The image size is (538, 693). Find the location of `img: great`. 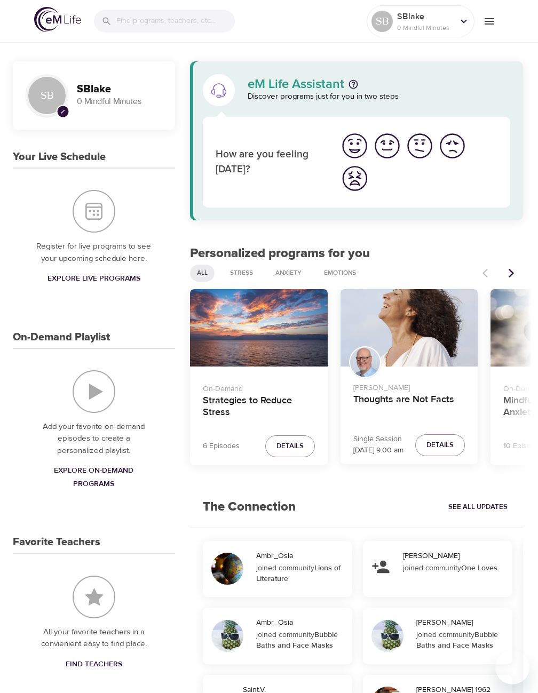

img: great is located at coordinates (354, 146).